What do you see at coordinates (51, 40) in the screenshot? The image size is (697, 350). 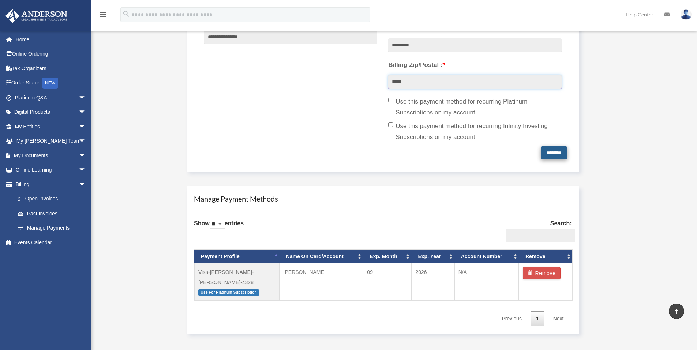 I see `a: Home` at bounding box center [51, 40].